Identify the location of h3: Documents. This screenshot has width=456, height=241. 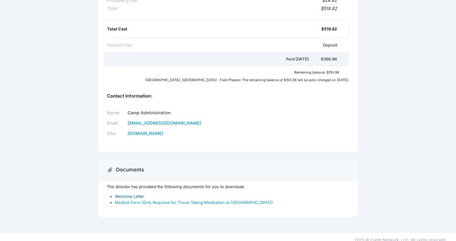
(130, 170).